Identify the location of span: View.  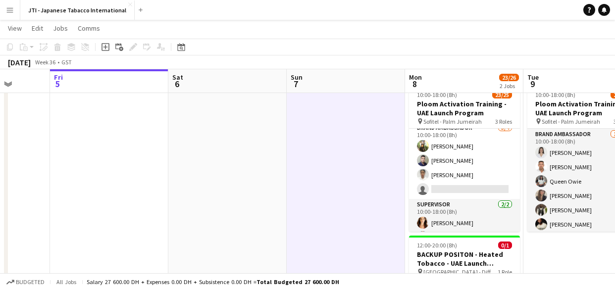
(15, 28).